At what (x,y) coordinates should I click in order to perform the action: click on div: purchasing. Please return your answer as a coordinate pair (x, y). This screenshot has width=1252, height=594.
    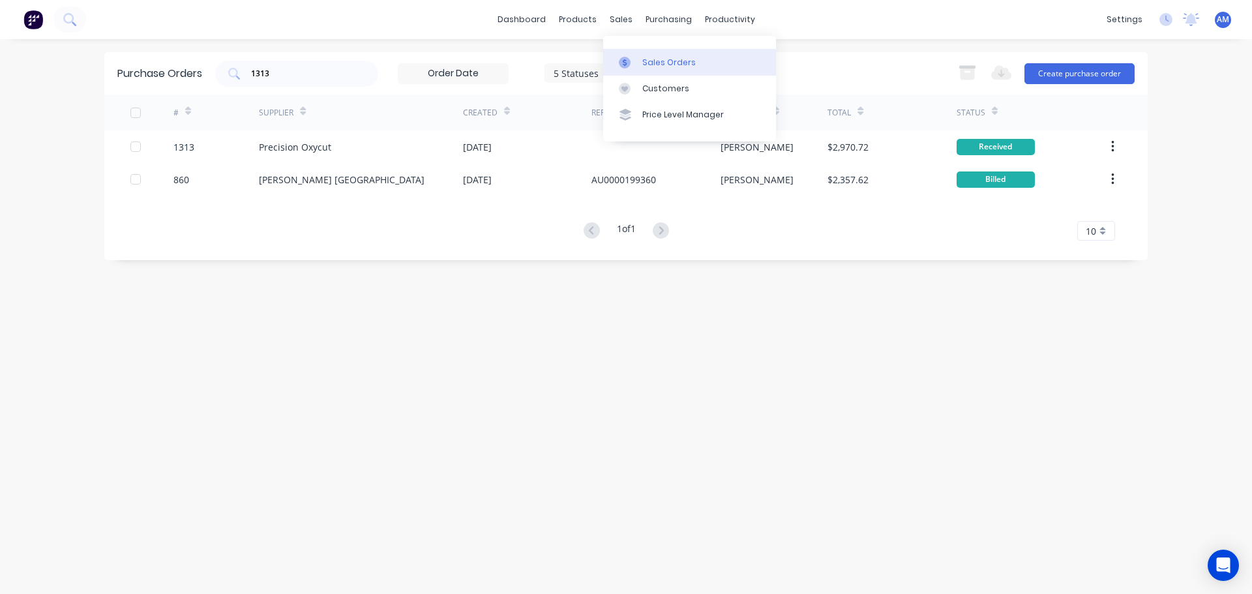
    Looking at the image, I should click on (669, 20).